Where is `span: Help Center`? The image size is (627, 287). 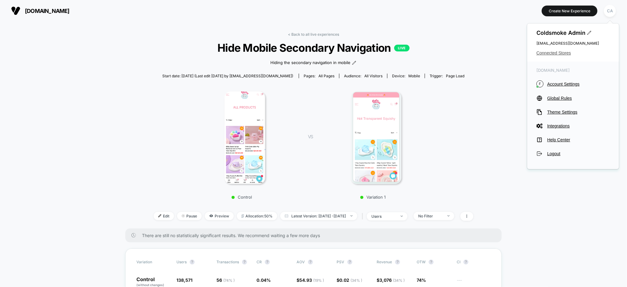 span: Help Center is located at coordinates (579, 140).